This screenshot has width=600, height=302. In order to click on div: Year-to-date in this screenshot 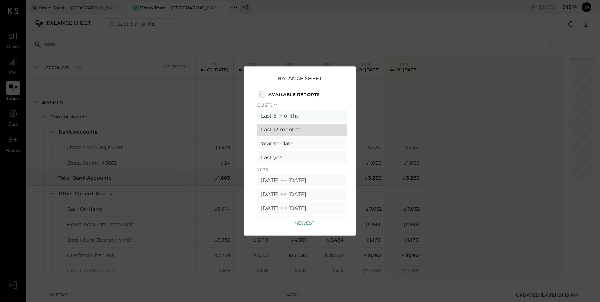, I will do `click(302, 143)`.